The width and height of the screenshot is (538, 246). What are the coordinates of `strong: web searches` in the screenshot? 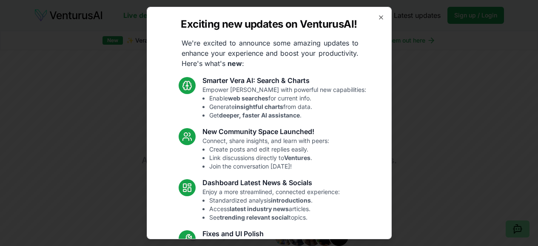 It's located at (248, 98).